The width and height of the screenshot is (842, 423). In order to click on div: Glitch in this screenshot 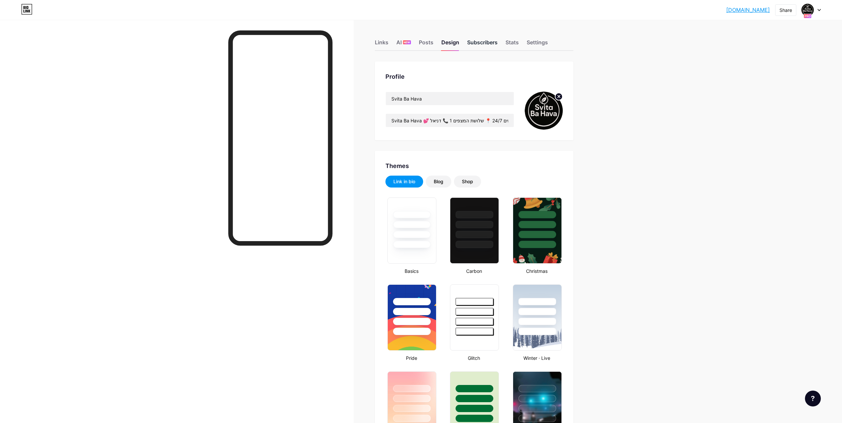, I will do `click(474, 358)`.